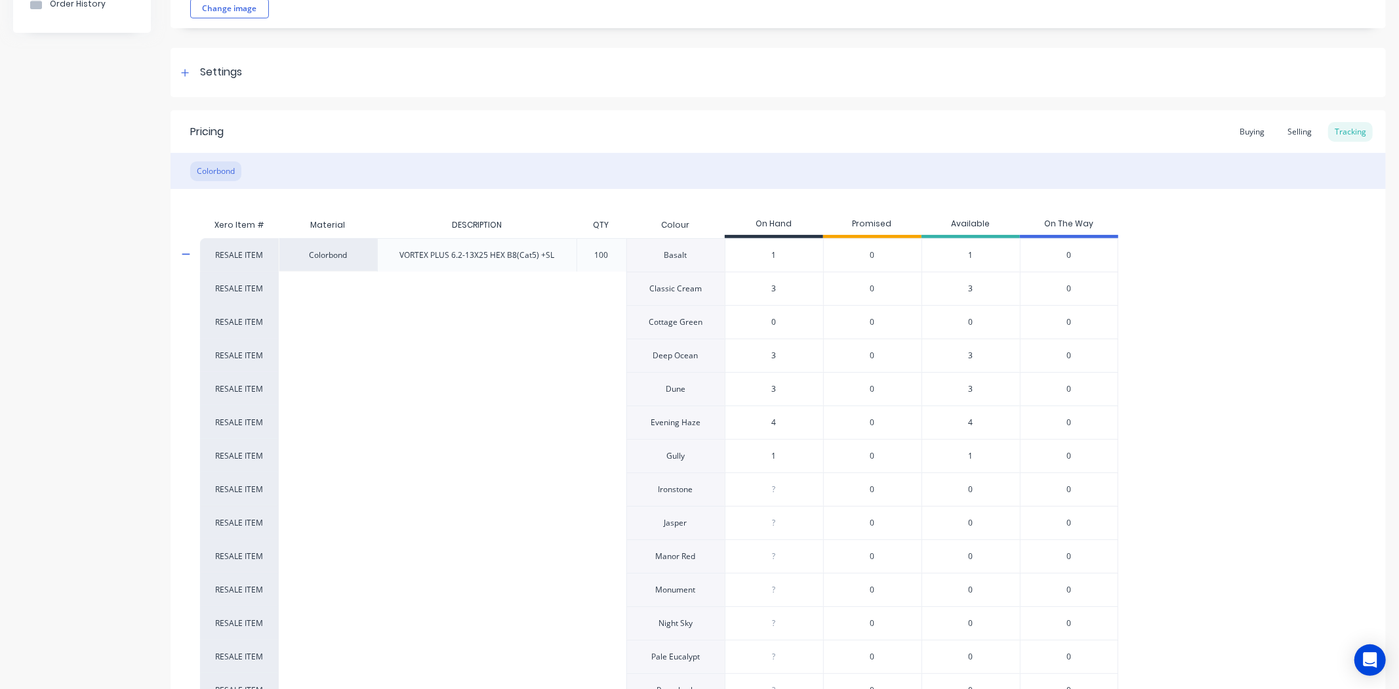 Image resolution: width=1399 pixels, height=689 pixels. What do you see at coordinates (601, 225) in the screenshot?
I see `div: QTY` at bounding box center [601, 225].